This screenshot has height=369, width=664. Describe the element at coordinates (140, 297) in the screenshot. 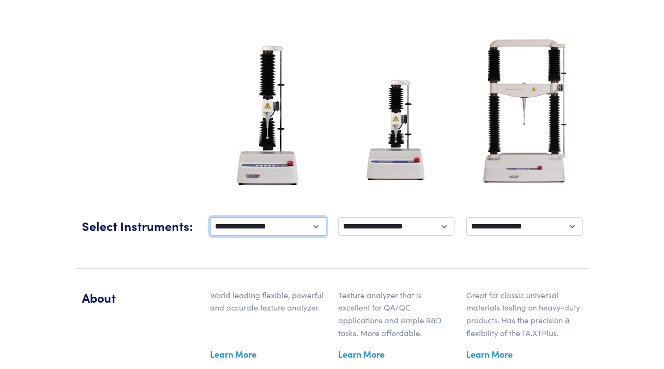

I see `h5: About` at that location.